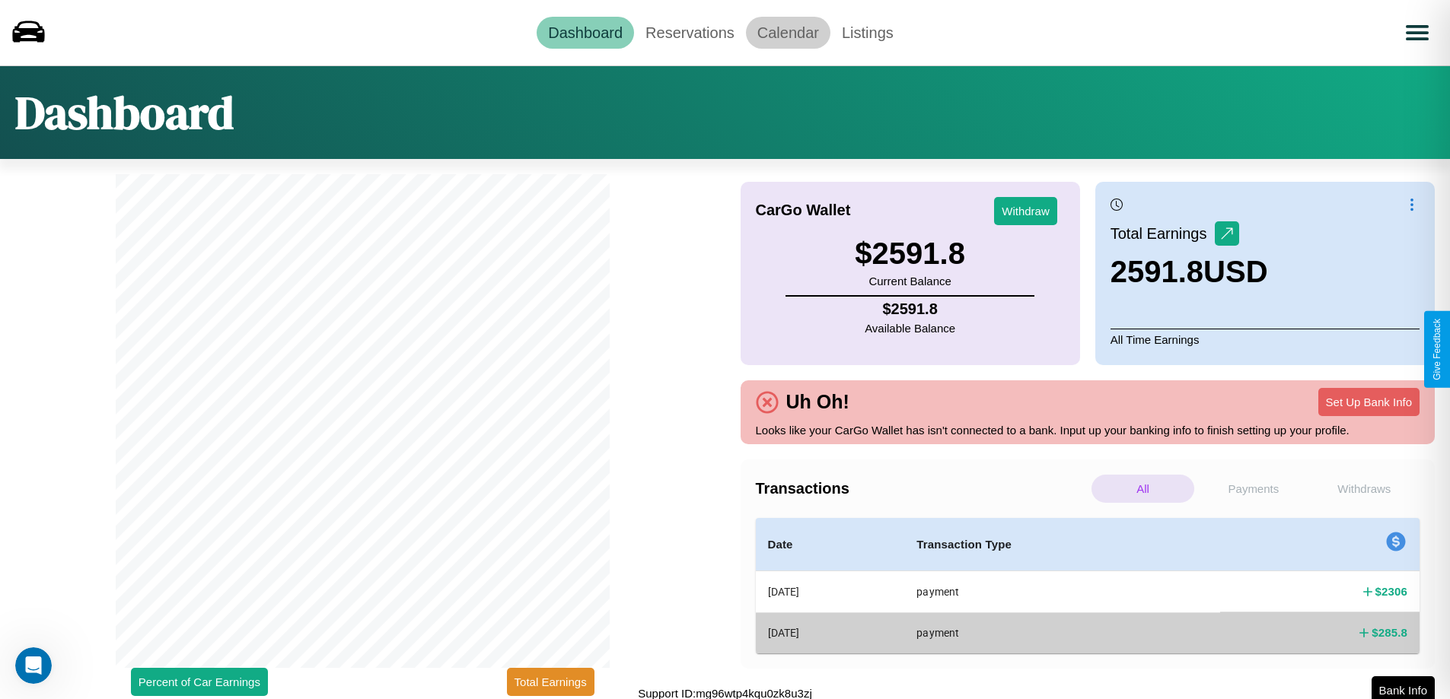 This screenshot has width=1450, height=699. What do you see at coordinates (1142, 489) in the screenshot?
I see `p: All` at bounding box center [1142, 489].